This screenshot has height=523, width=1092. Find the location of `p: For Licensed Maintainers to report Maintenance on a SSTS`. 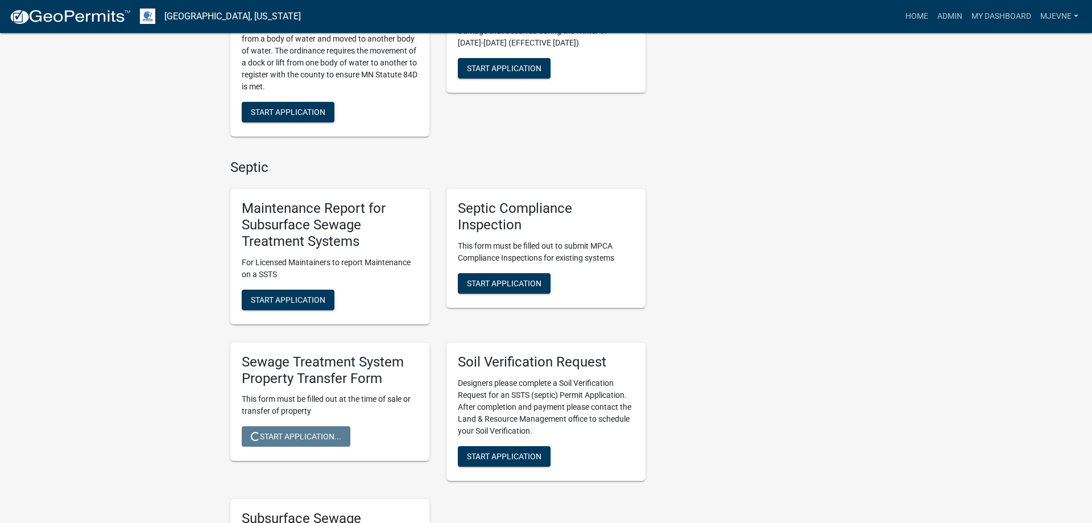

p: For Licensed Maintainers to report Maintenance on a SSTS is located at coordinates (330, 268).